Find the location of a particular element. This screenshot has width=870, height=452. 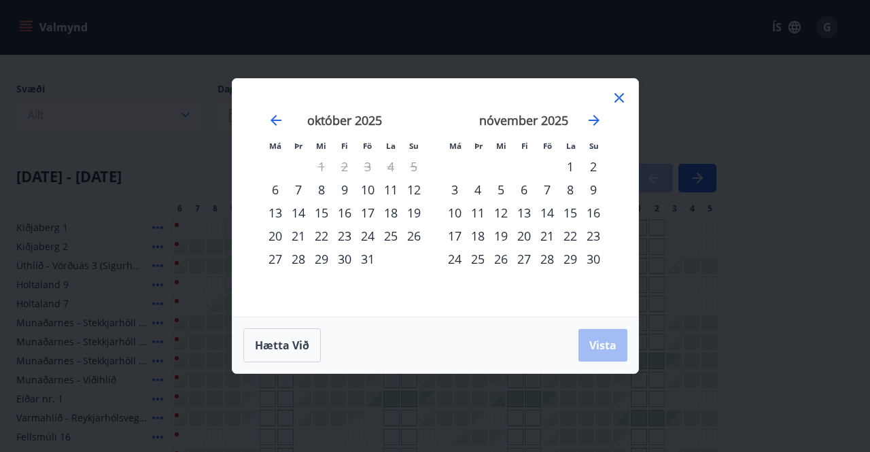

td: Not available. sunnudagur, 5. október 2025 is located at coordinates (414, 167).